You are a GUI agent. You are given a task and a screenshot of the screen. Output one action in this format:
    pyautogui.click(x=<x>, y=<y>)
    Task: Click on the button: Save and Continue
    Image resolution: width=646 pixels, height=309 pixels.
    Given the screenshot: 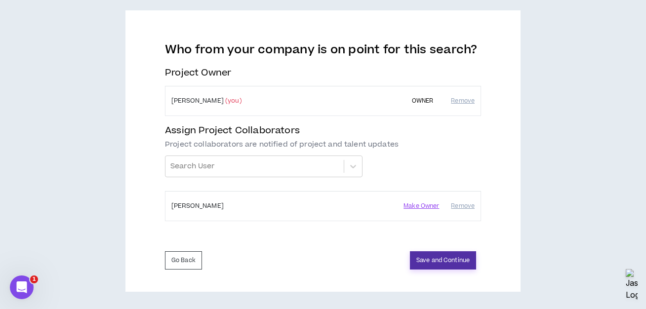 What is the action you would take?
    pyautogui.click(x=443, y=260)
    